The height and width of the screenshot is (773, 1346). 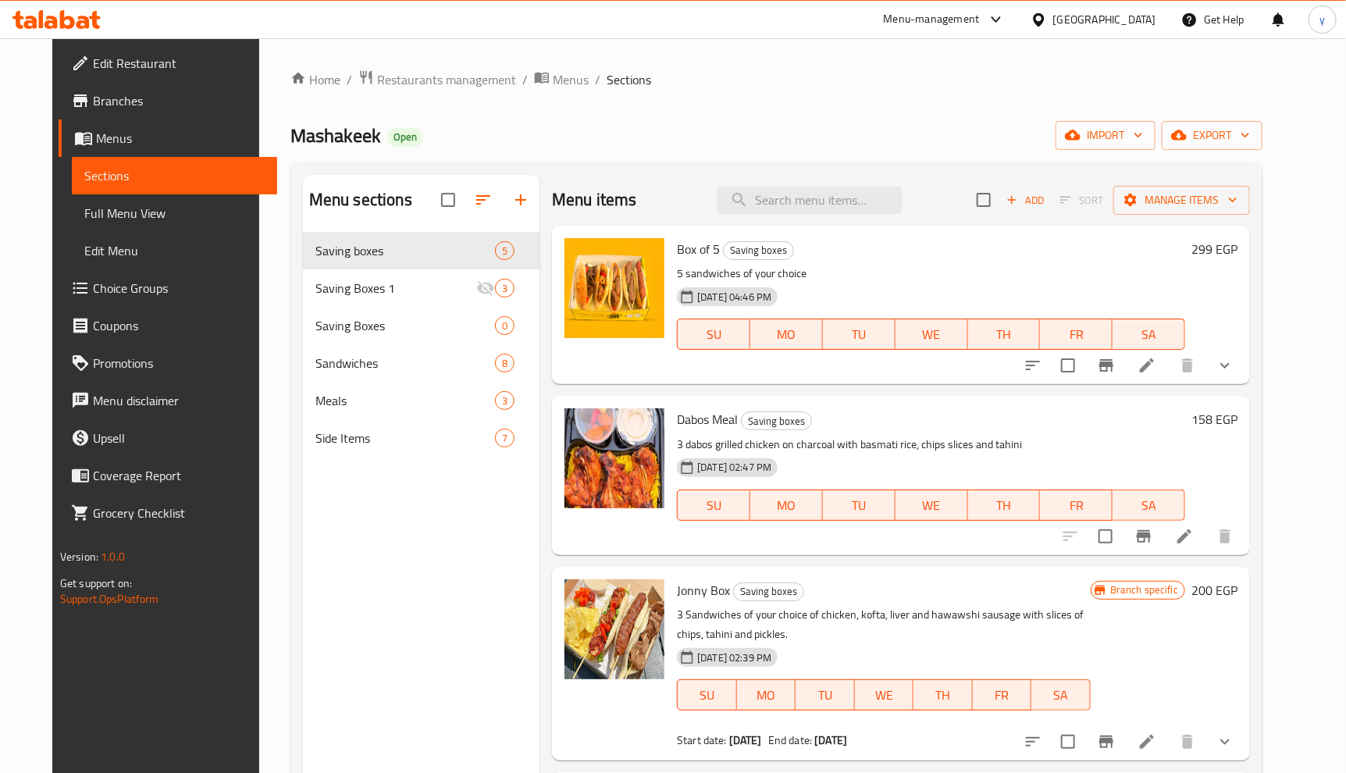 I want to click on a: Edit Menu, so click(x=174, y=251).